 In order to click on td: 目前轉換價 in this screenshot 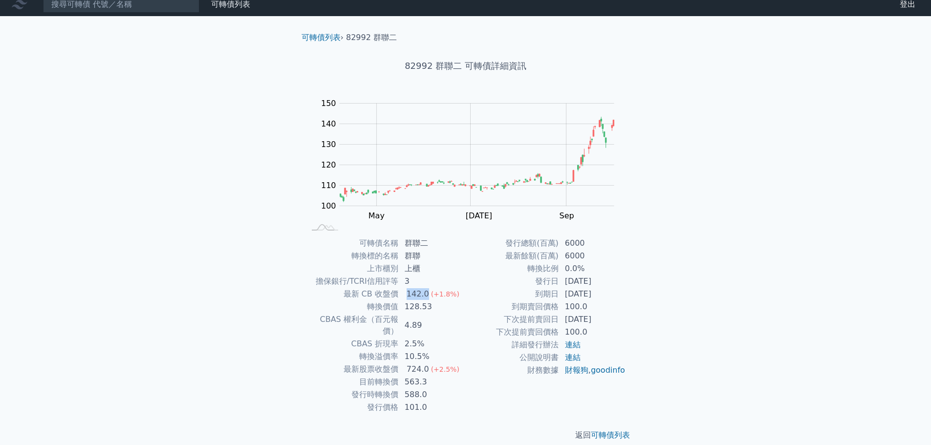, I will do `click(352, 382)`.